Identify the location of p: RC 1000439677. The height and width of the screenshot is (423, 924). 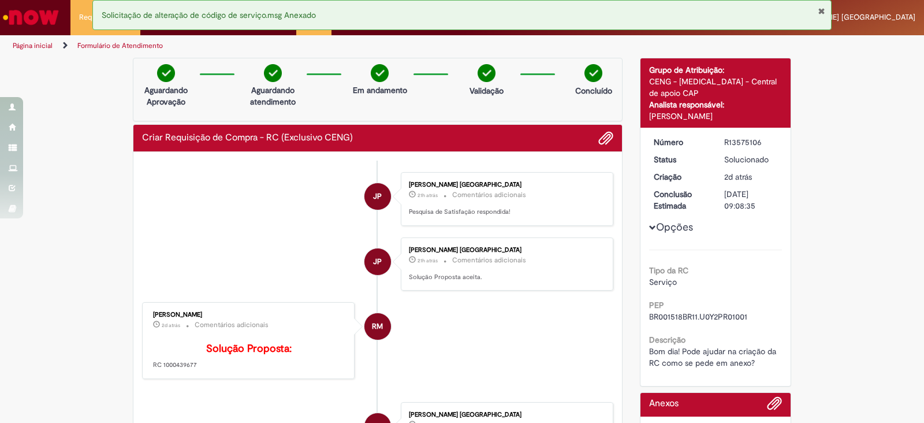
(249, 356).